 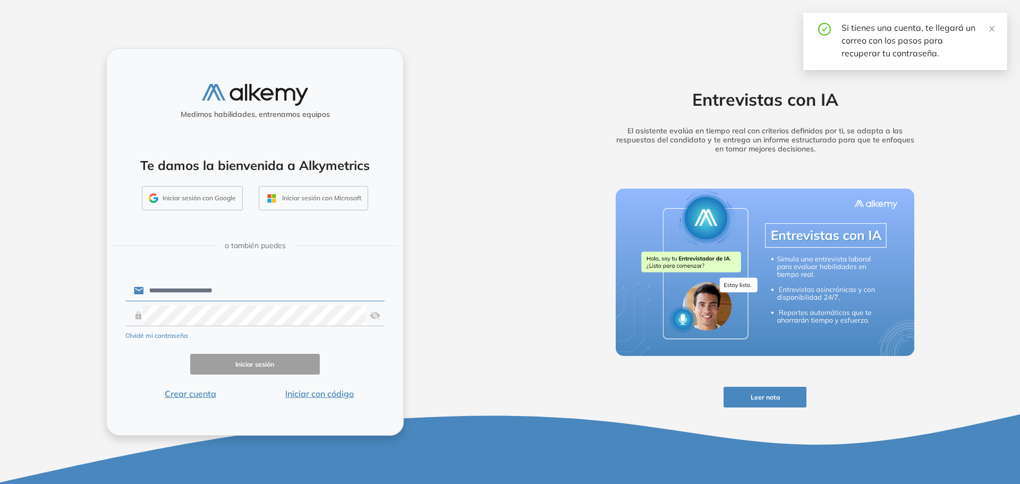 I want to click on button: Olvidé mi contraseña, so click(x=156, y=336).